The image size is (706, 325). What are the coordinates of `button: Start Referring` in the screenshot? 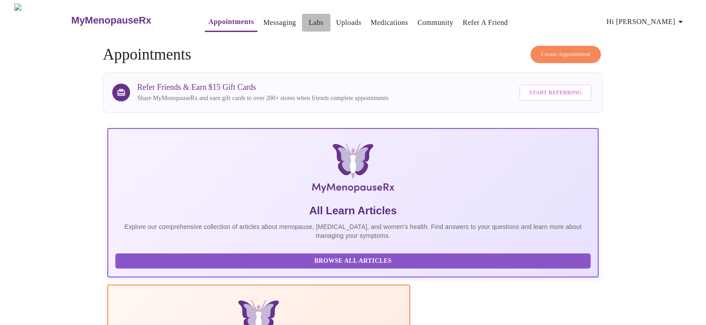 It's located at (555, 93).